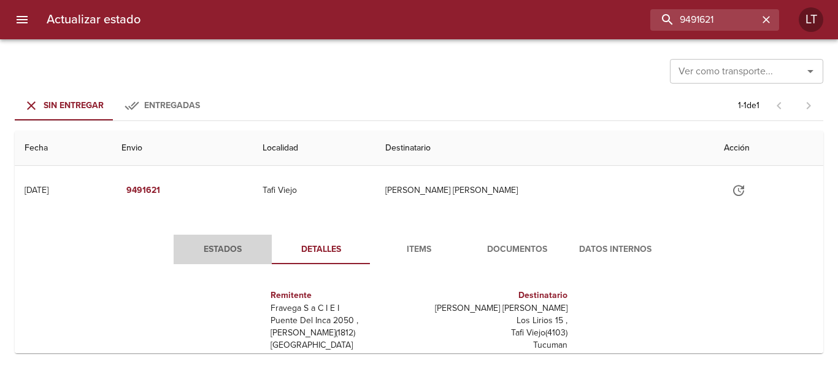 Image resolution: width=838 pixels, height=368 pixels. I want to click on p: Puente Del Inca 2050 ,, so click(343, 320).